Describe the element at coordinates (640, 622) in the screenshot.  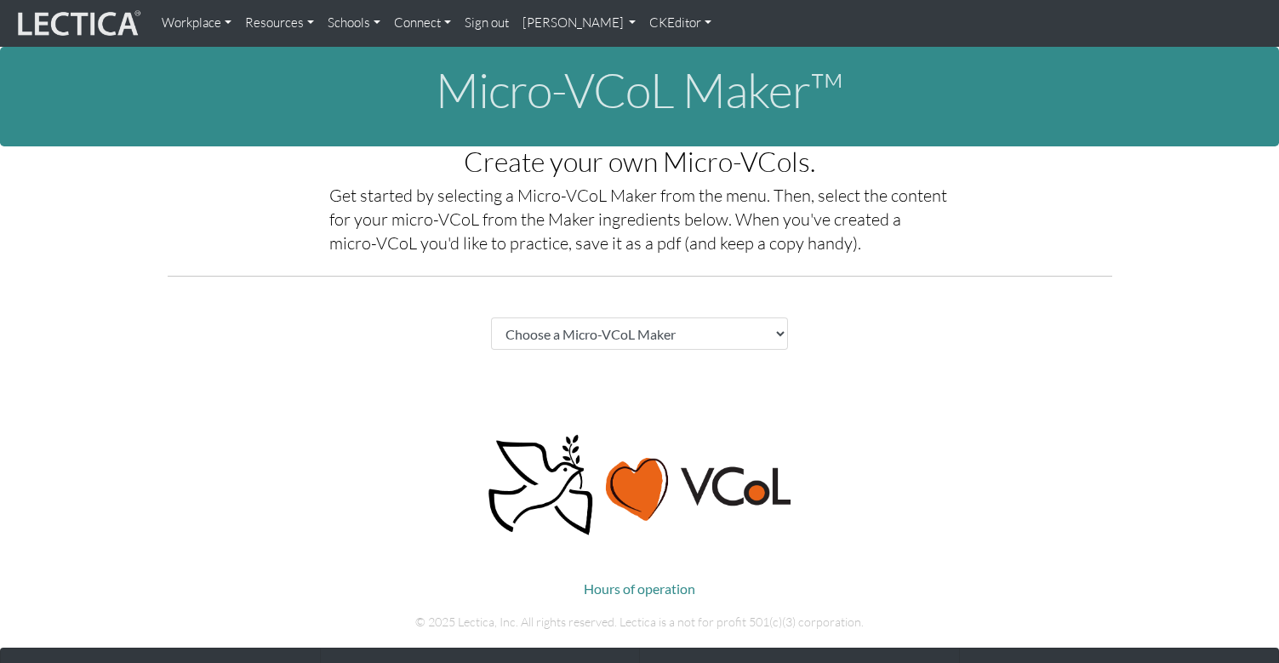
I see `p: © 2025 Lectica, Inc. All rights reserved. Lectica is a not for profit 501(c)(3) corporation.` at that location.